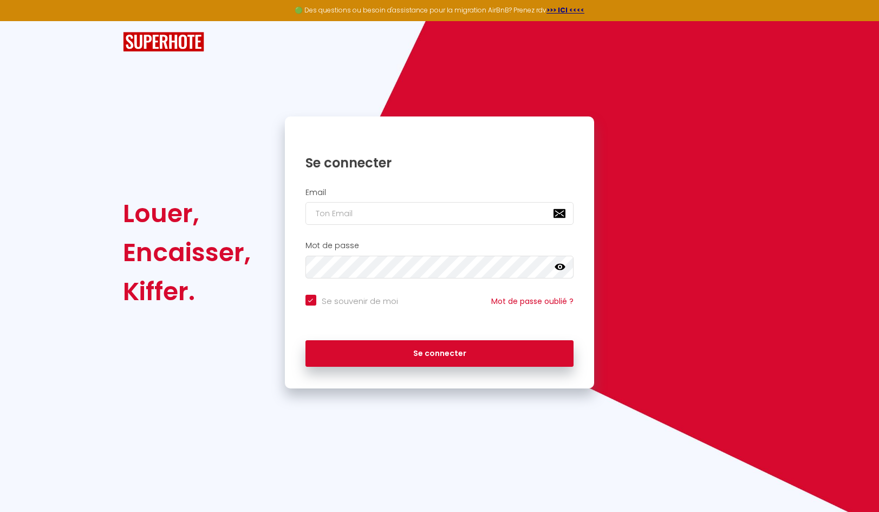 The image size is (879, 512). What do you see at coordinates (187, 291) in the screenshot?
I see `div: Kiffer.` at bounding box center [187, 291].